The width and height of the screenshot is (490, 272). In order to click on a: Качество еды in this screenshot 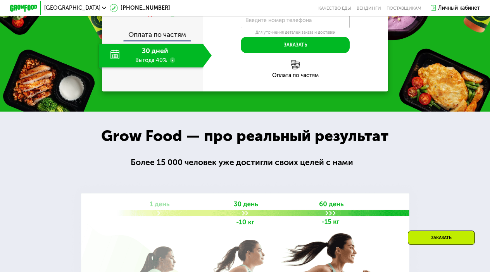, I will do `click(335, 8)`.